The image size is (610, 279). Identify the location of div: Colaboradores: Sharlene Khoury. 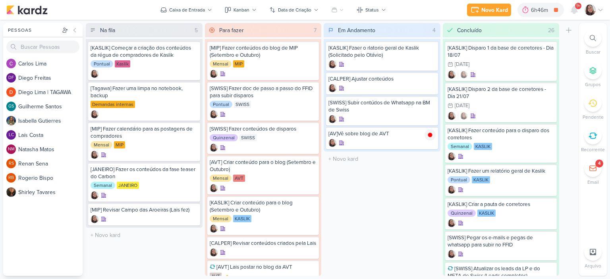
(462, 116).